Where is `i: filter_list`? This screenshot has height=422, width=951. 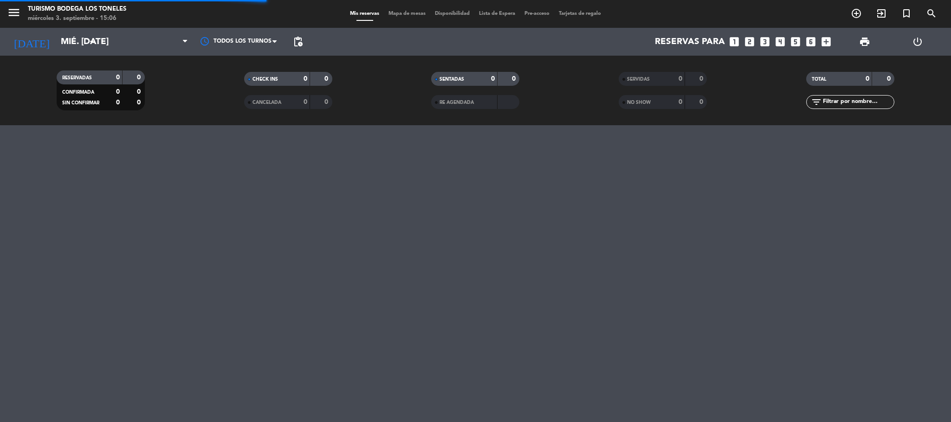
i: filter_list is located at coordinates (816, 102).